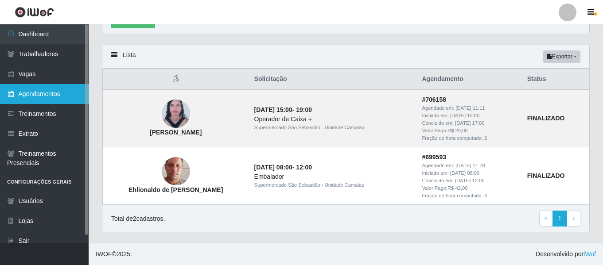 The width and height of the screenshot is (603, 265). What do you see at coordinates (556, 79) in the screenshot?
I see `th: Status` at bounding box center [556, 79].